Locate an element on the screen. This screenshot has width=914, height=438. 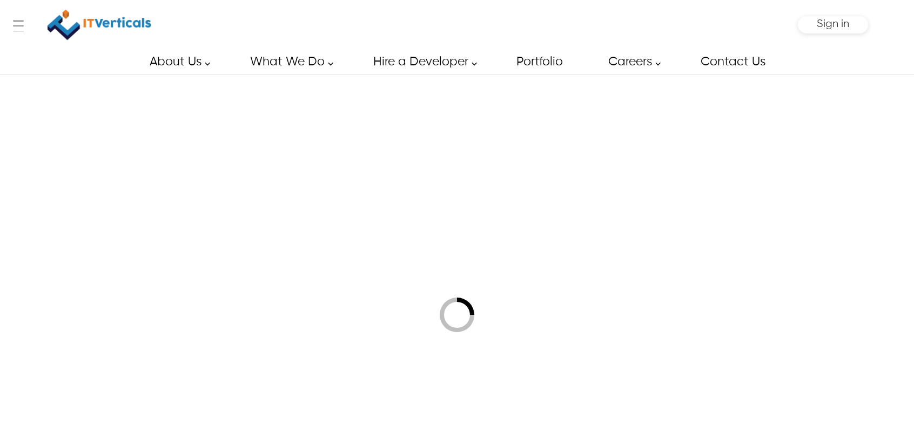
a: Sign in is located at coordinates (833, 25).